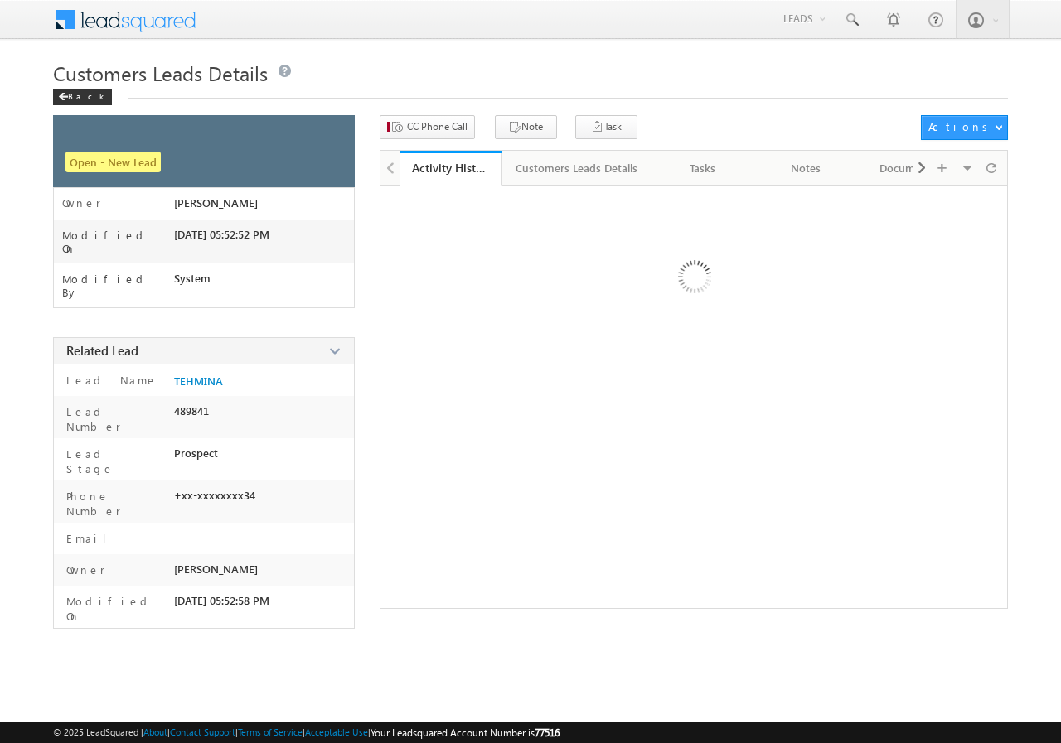 The height and width of the screenshot is (743, 1061). What do you see at coordinates (160, 73) in the screenshot?
I see `span: Customers Leads Details` at bounding box center [160, 73].